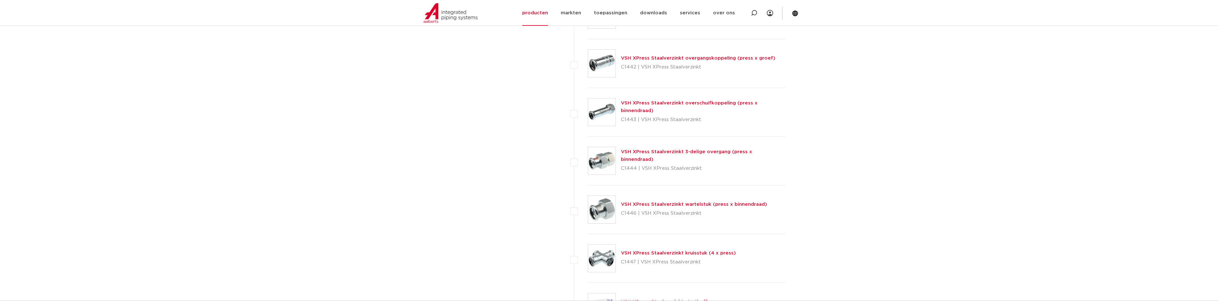 This screenshot has width=1218, height=301. I want to click on a: VSH XPress Staalverzinkt kruisstuk (4 x press), so click(678, 253).